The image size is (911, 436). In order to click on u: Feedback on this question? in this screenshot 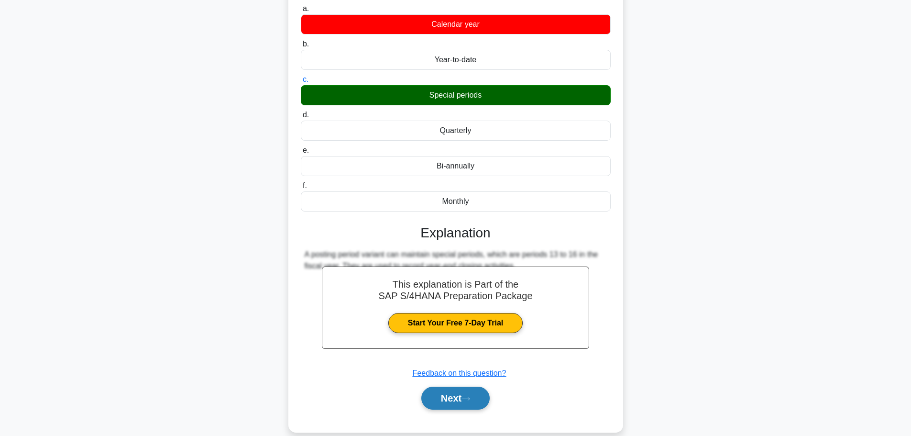, I will do `click(460, 373)`.